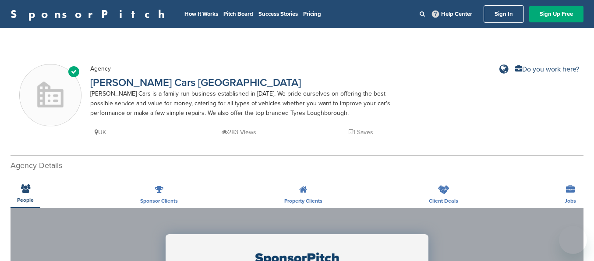  Describe the element at coordinates (50, 95) in the screenshot. I see `img: Sponsorpitch & Steve Slattery Cars Loughborough` at that location.